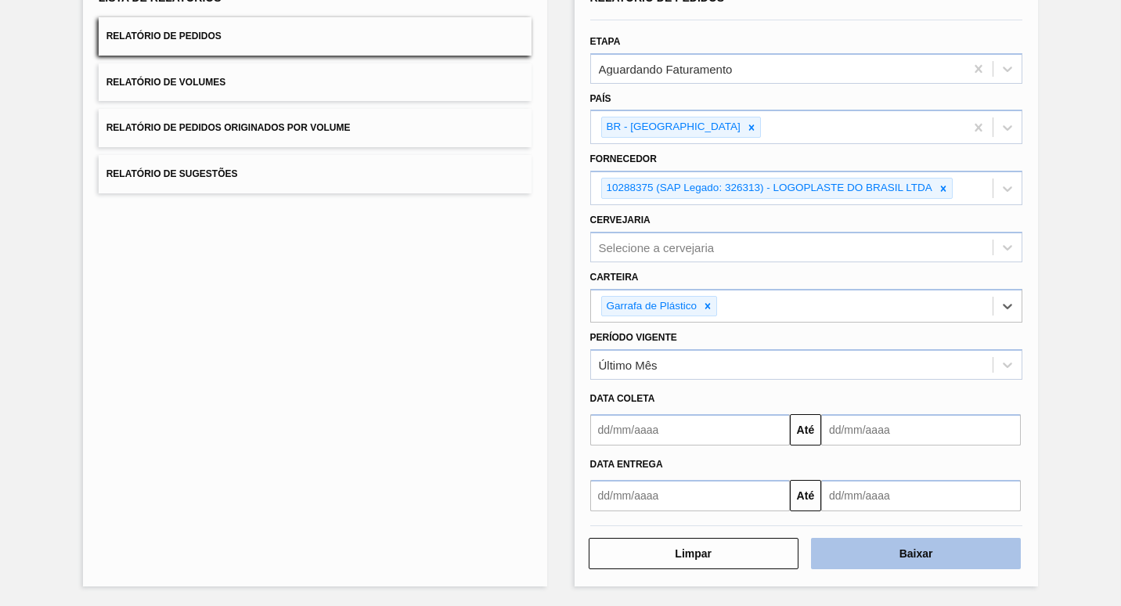 This screenshot has width=1121, height=606. Describe the element at coordinates (916, 554) in the screenshot. I see `button: Baixar` at that location.